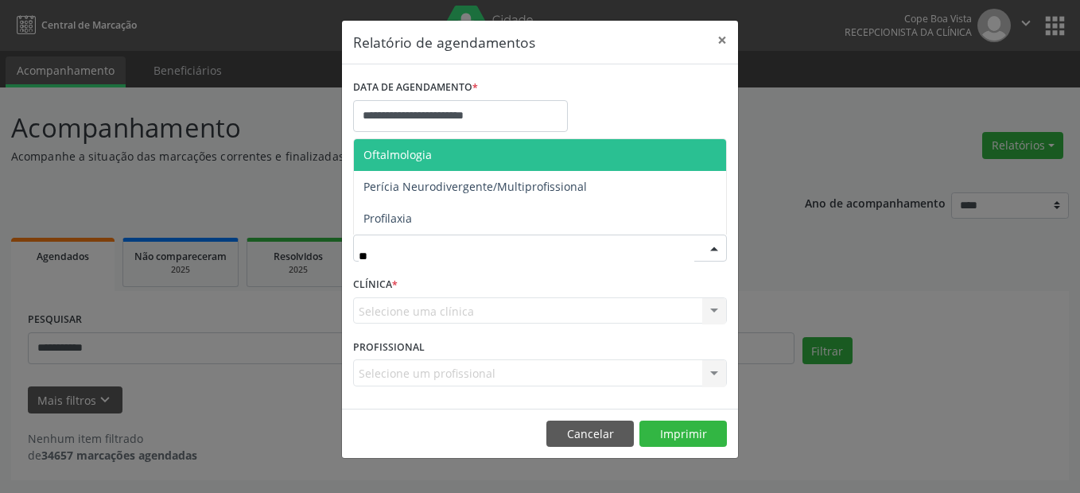  Describe the element at coordinates (415, 87) in the screenshot. I see `label: DATA DE AGENDAMENTO` at that location.